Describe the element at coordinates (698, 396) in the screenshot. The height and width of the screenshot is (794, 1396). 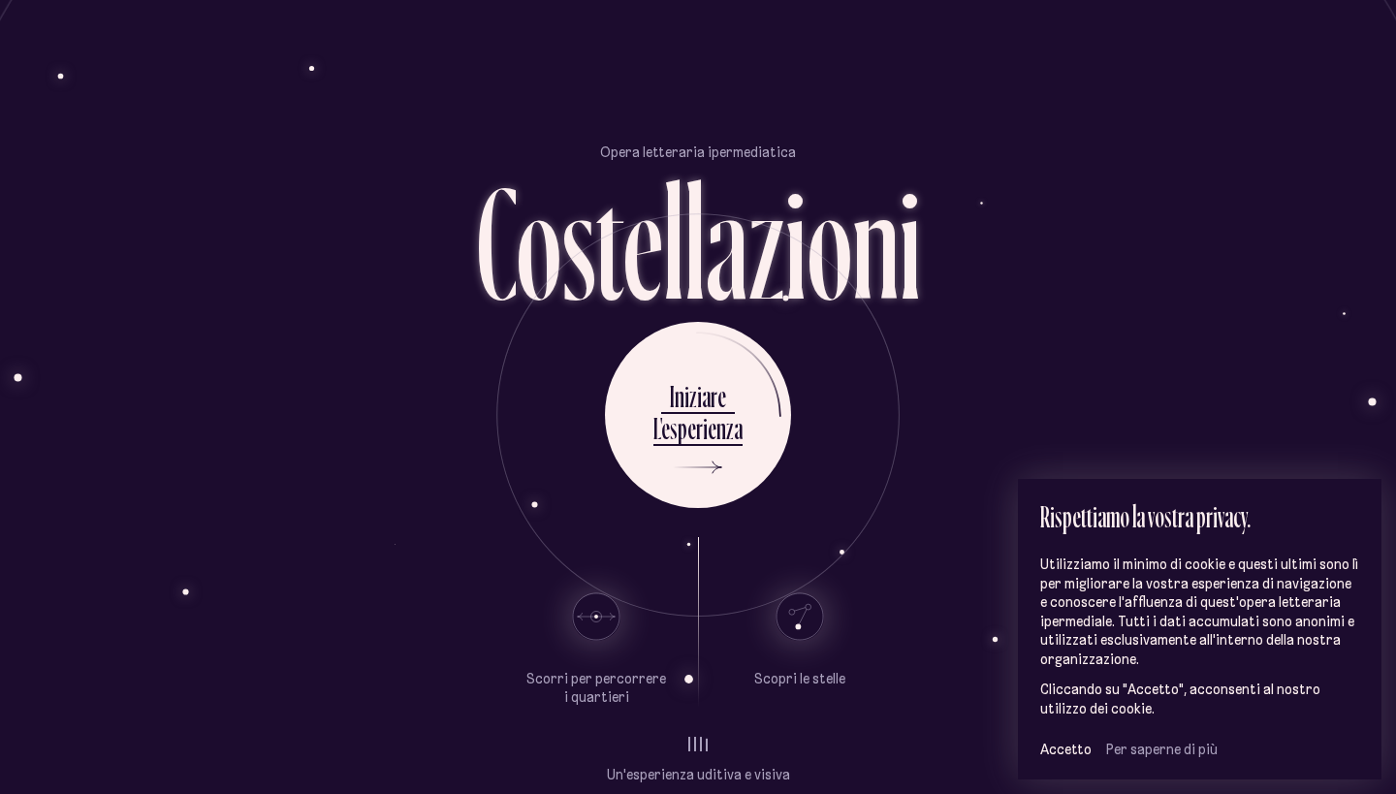
I see `div: Iniziare` at that location.